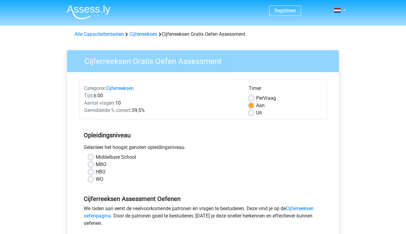 Image resolution: width=406 pixels, height=234 pixels. Describe the element at coordinates (203, 149) in the screenshot. I see `div: Selecteer het hoogst genoten opleidingsniveau.` at that location.